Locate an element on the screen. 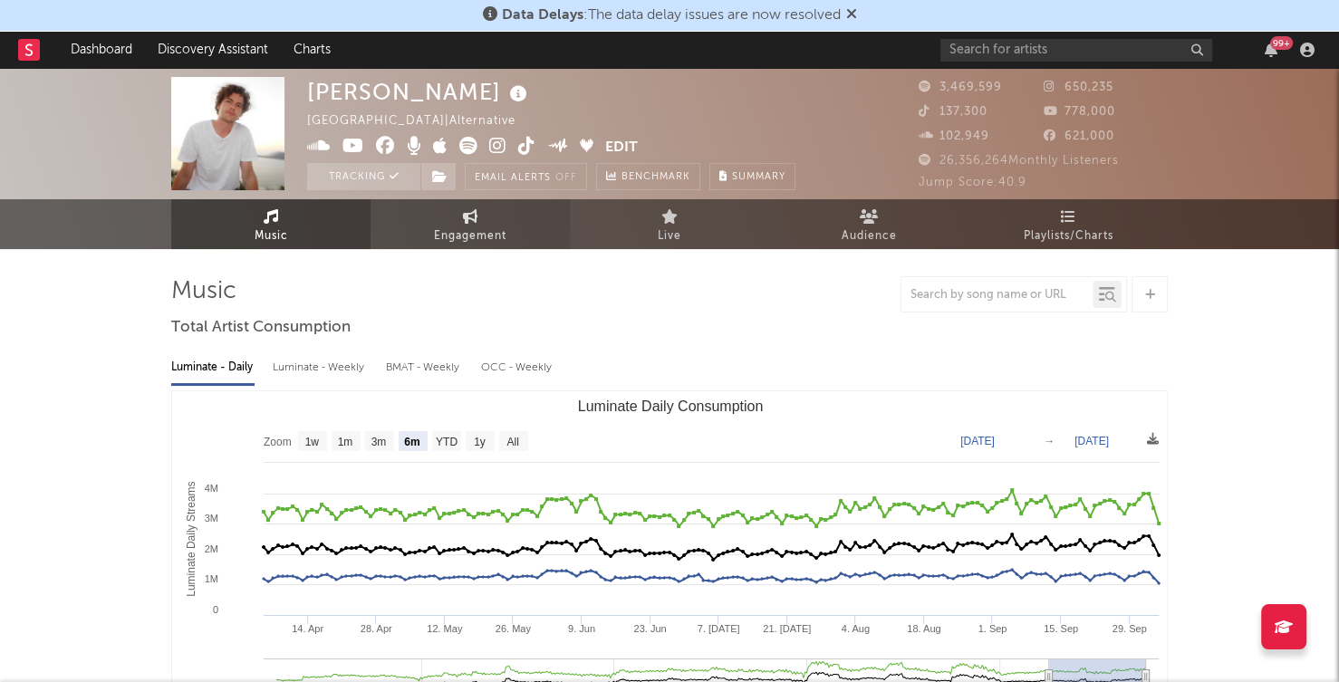 Image resolution: width=1339 pixels, height=682 pixels. span: 650,235 is located at coordinates (1078, 87).